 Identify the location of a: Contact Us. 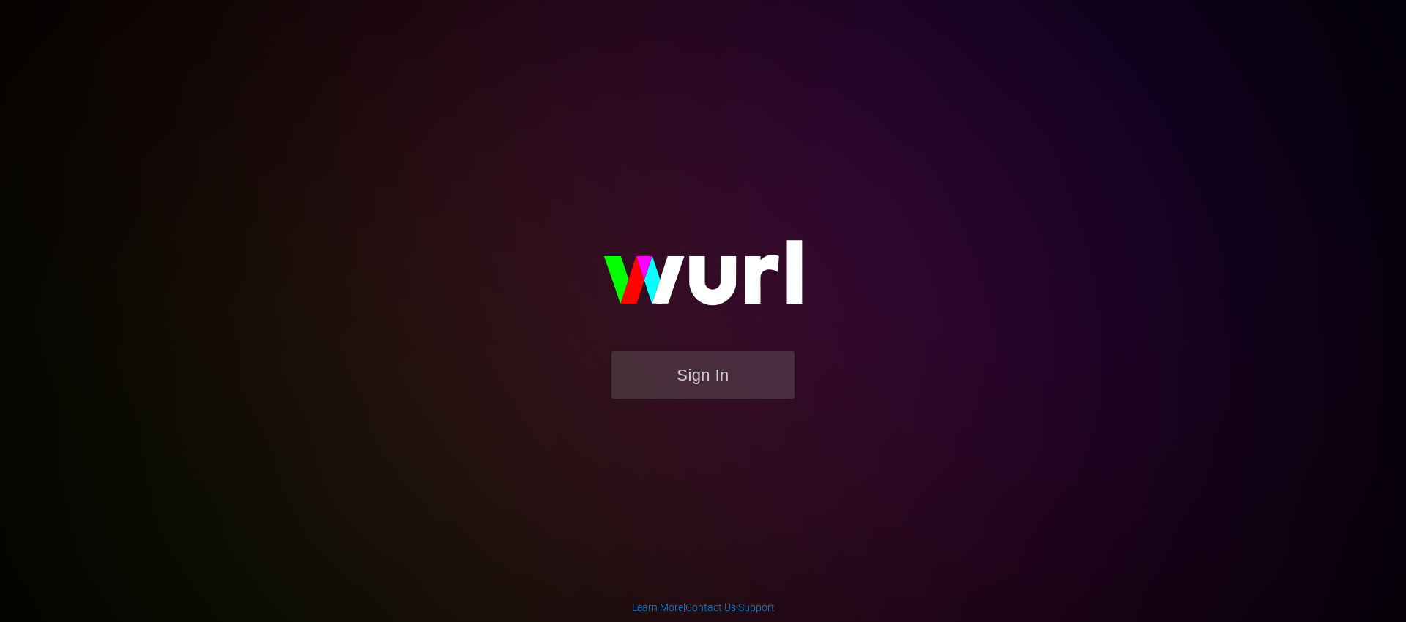
(710, 608).